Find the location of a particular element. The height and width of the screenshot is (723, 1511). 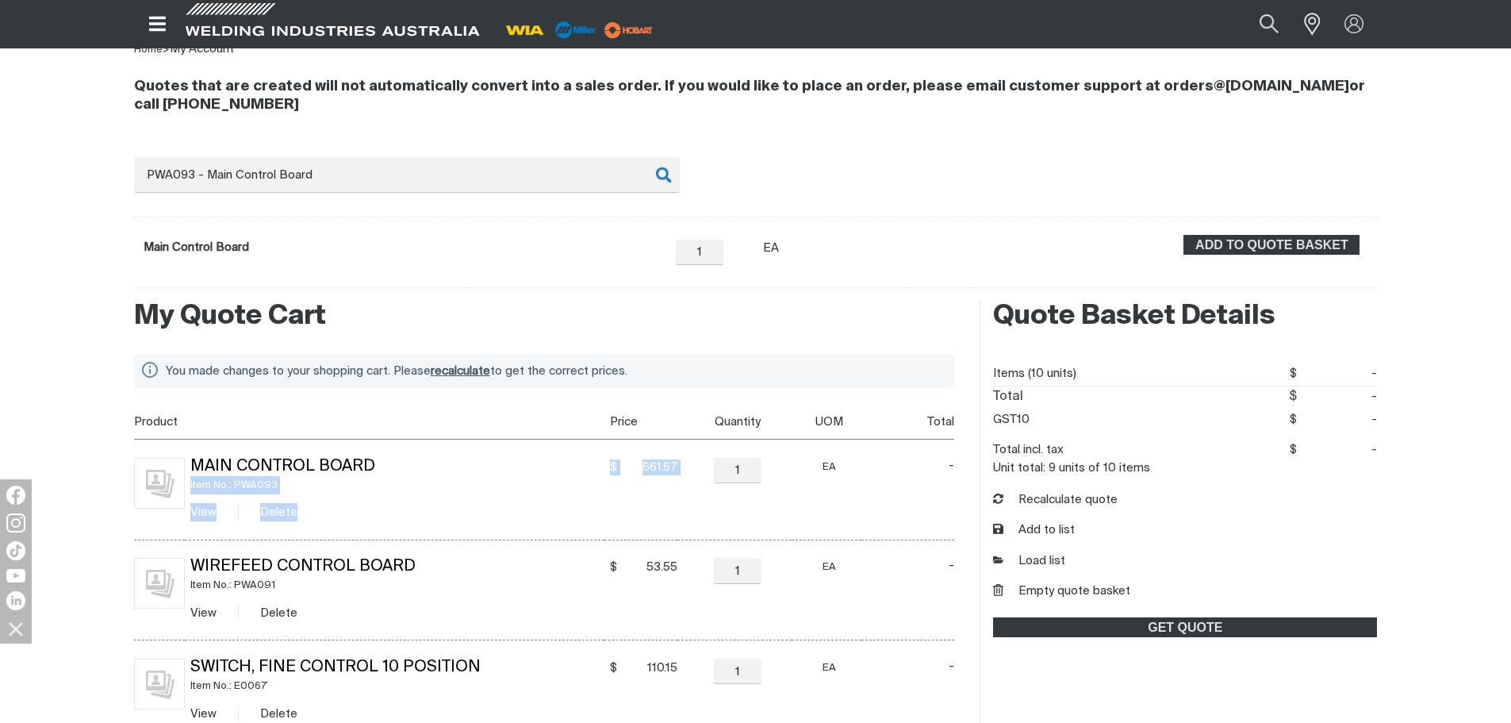

button: Add to list is located at coordinates (1034, 530).